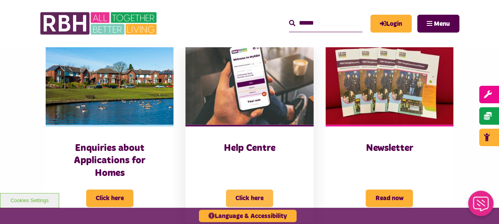 The image size is (499, 224). I want to click on a: Help Centre Click here, so click(249, 134).